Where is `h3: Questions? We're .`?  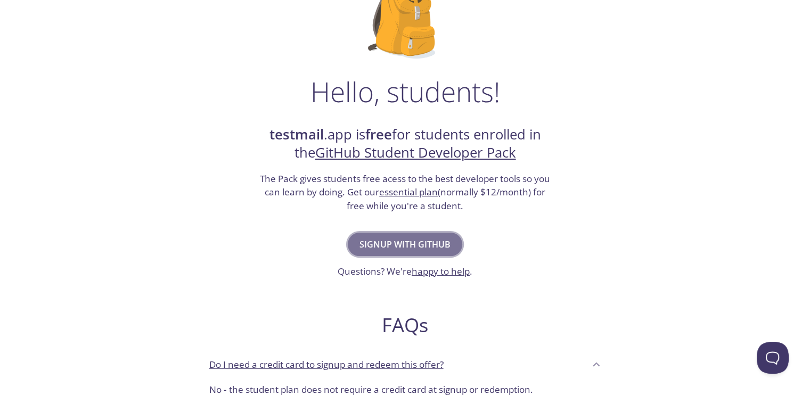 h3: Questions? We're . is located at coordinates (405, 272).